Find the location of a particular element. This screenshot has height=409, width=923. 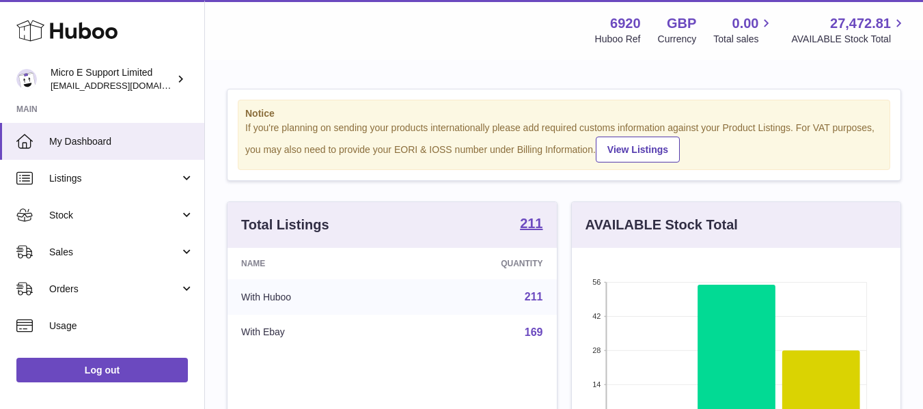

span: AVAILABLE Stock Total is located at coordinates (849, 39).